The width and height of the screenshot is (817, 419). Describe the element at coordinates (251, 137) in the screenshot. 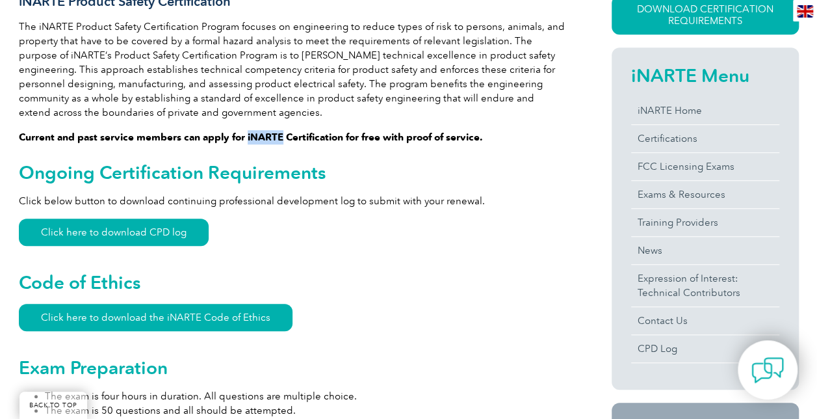

I see `strong: Current and past service members can apply for iNARTE Certification for free with proof of service.` at that location.